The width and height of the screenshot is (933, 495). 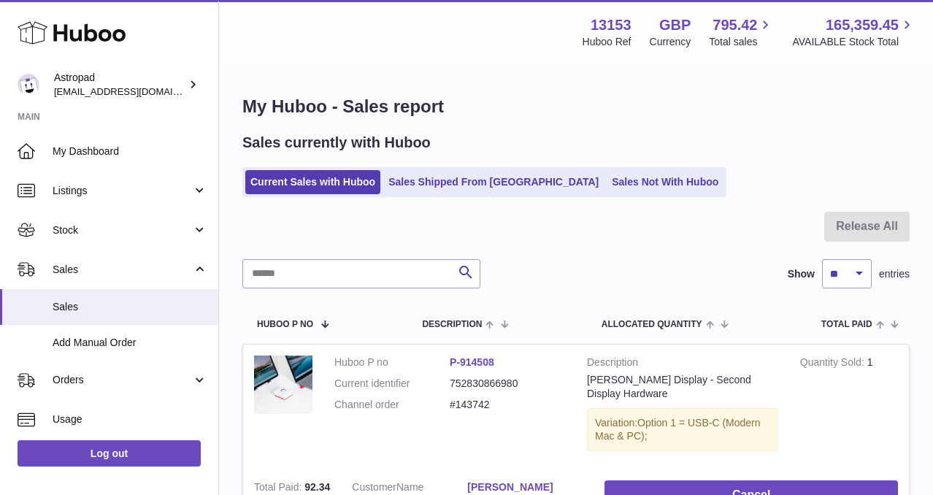 I want to click on dt: Channel order, so click(x=392, y=404).